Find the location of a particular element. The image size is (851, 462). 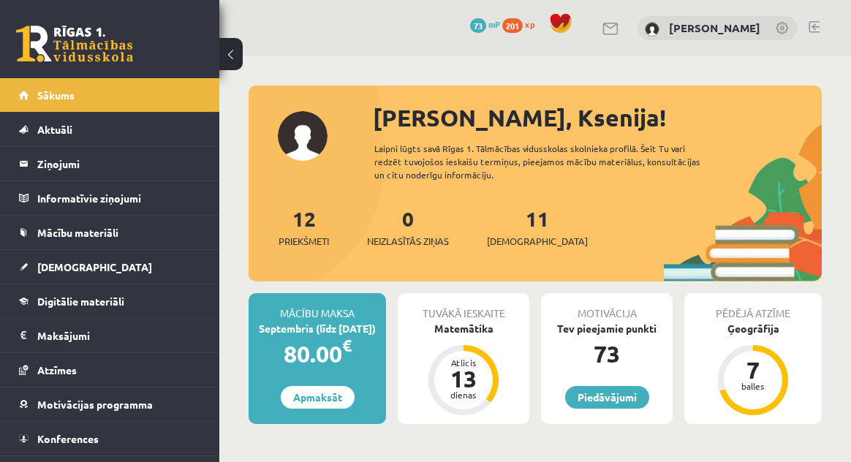

div: balles is located at coordinates (753, 386).